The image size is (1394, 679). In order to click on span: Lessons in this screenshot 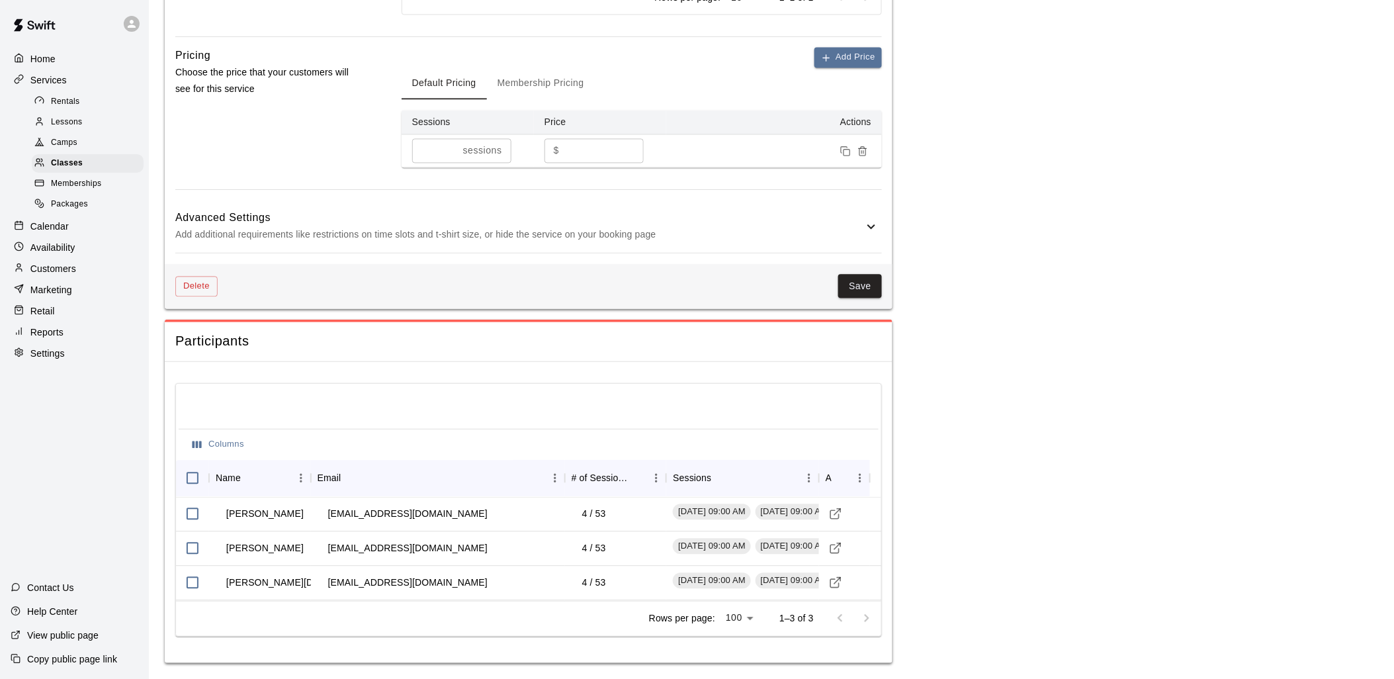, I will do `click(67, 122)`.